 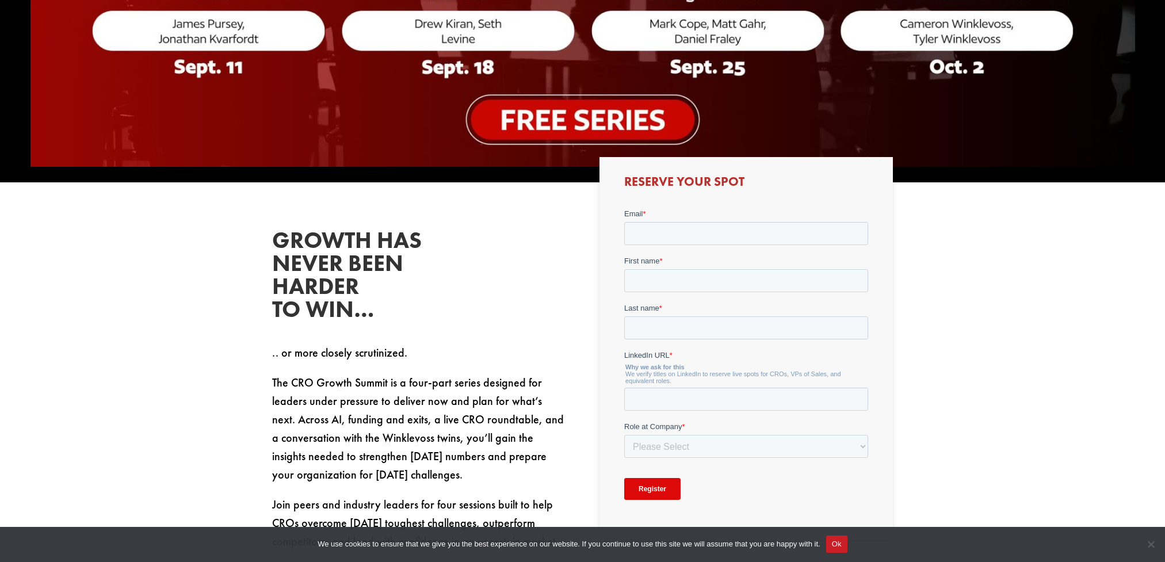 What do you see at coordinates (837, 544) in the screenshot?
I see `button: Ok` at bounding box center [837, 544].